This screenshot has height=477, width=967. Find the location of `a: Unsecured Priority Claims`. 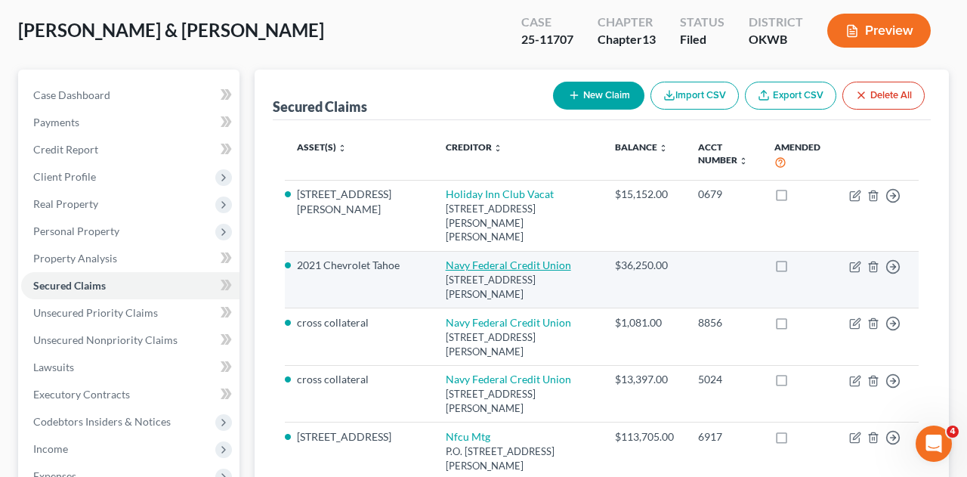

a: Unsecured Priority Claims is located at coordinates (130, 313).